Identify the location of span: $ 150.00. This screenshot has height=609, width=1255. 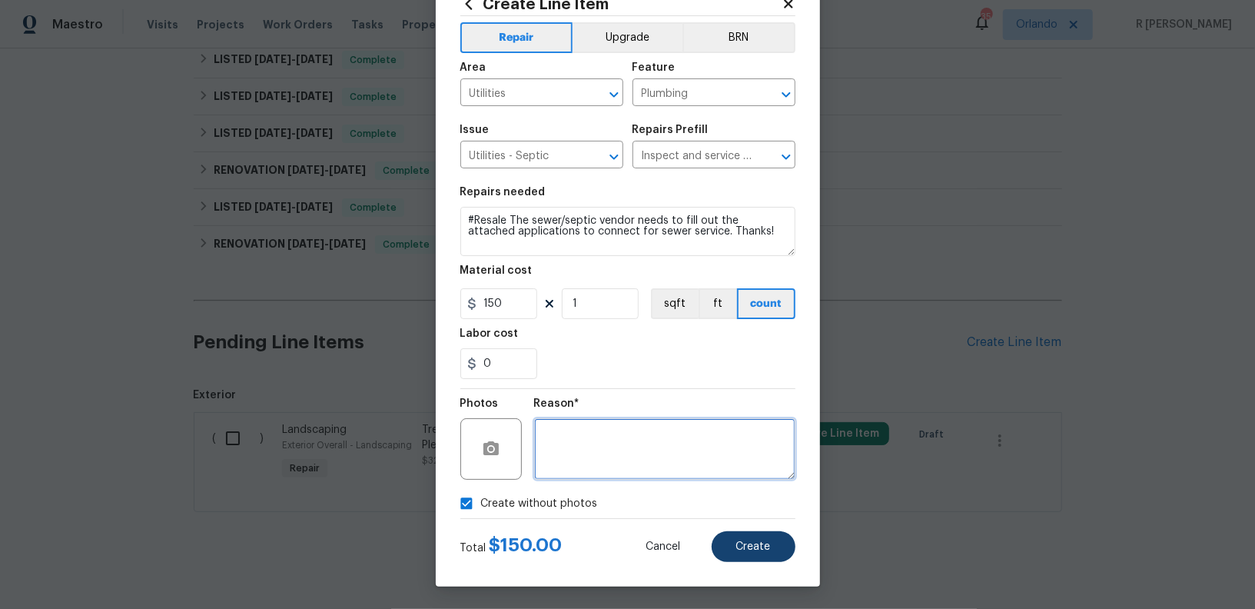
(526, 545).